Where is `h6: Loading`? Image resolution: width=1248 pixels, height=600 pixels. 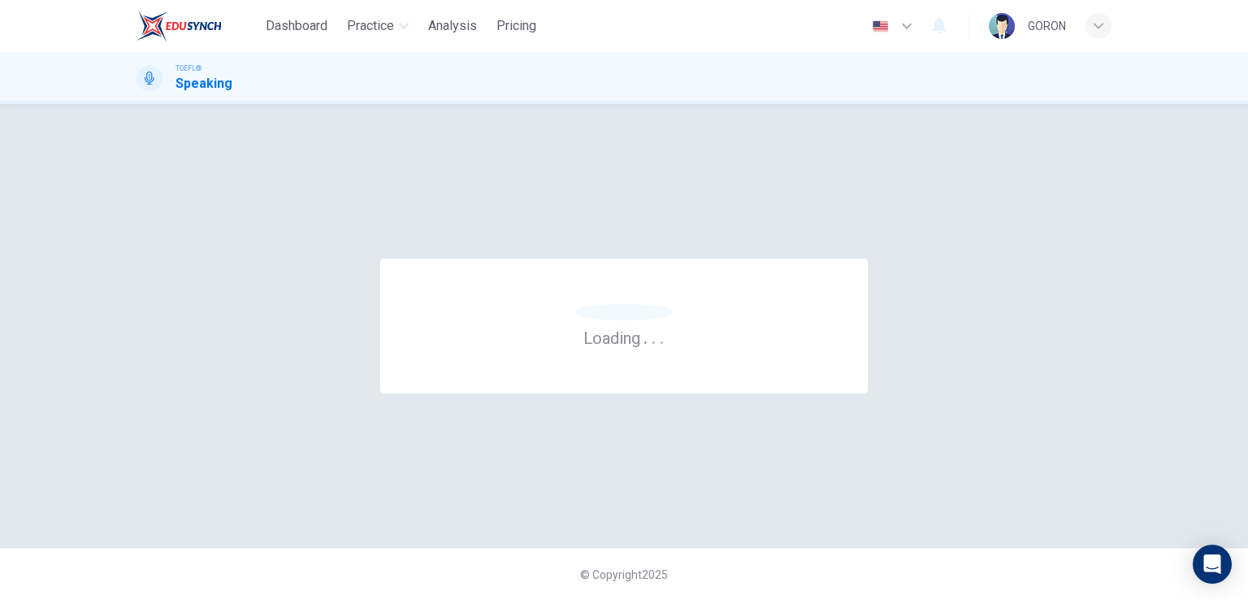 h6: Loading is located at coordinates (624, 337).